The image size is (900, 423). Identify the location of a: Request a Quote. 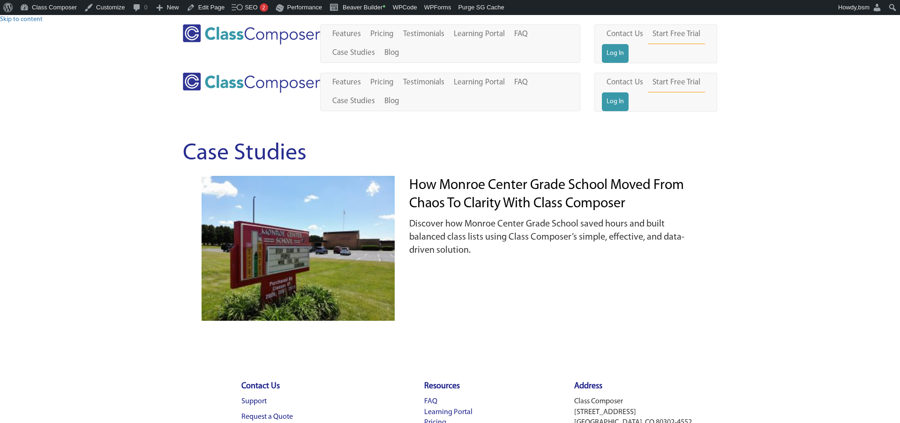
(267, 417).